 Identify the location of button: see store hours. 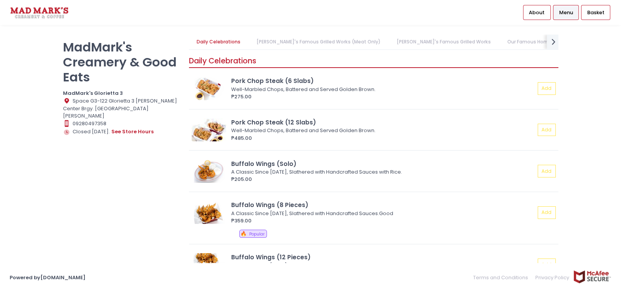
(132, 132).